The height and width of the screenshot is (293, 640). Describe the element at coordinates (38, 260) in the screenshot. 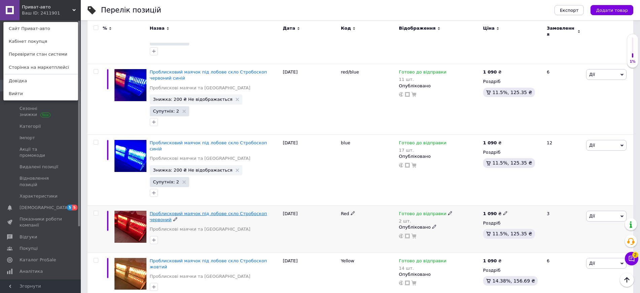

I see `span: Каталог ProSale` at that location.